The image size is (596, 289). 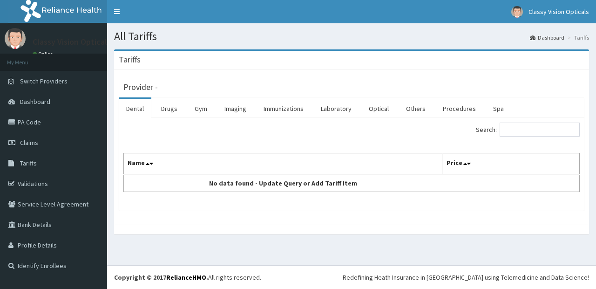 What do you see at coordinates (547, 37) in the screenshot?
I see `a: Dashboard` at bounding box center [547, 37].